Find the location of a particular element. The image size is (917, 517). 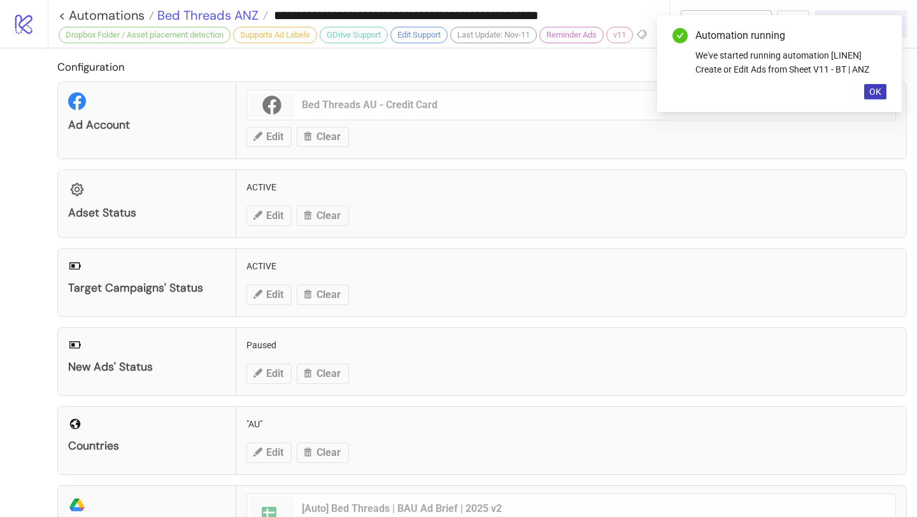

div: Last Update: Nov-11 is located at coordinates (494, 35).